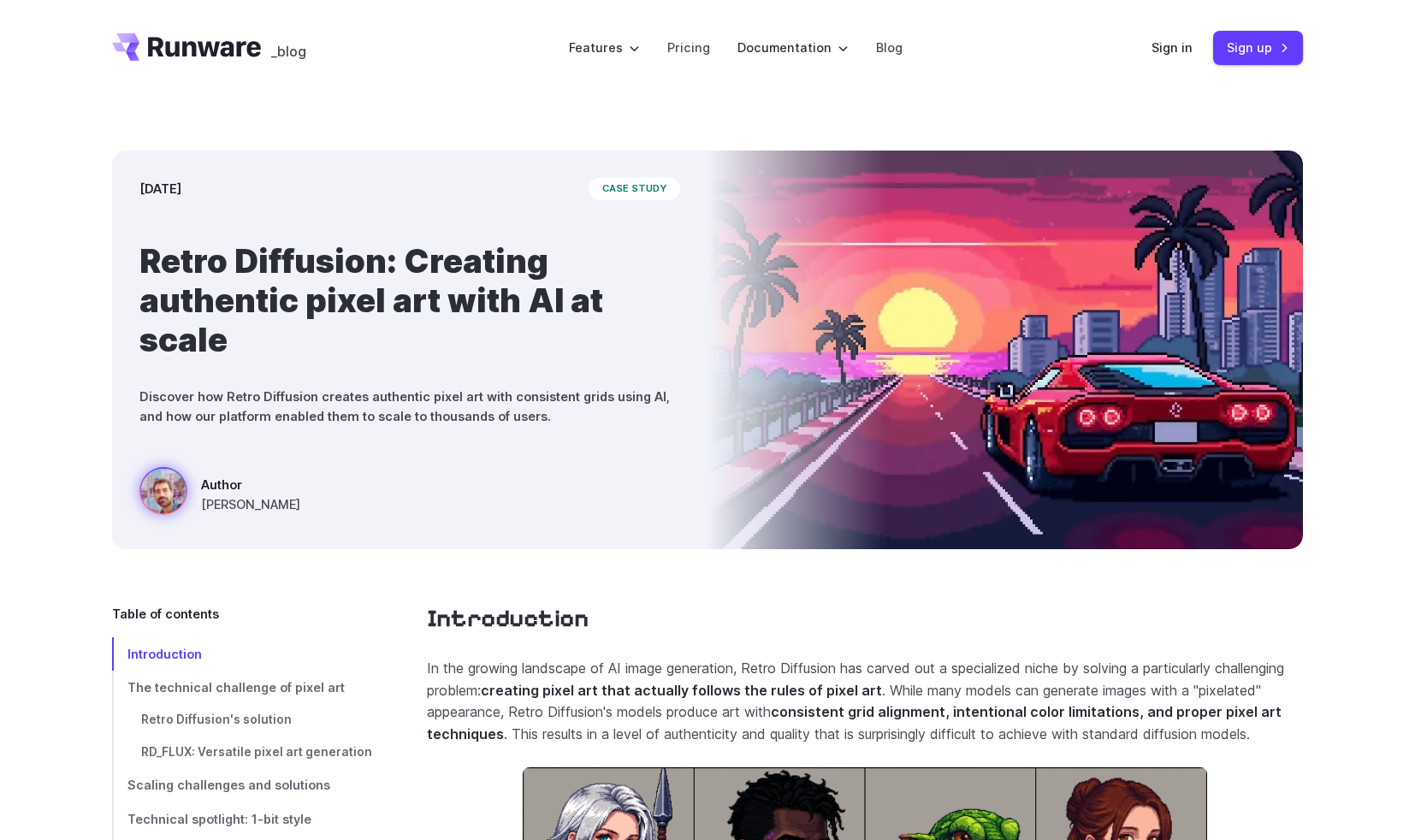 Image resolution: width=1415 pixels, height=840 pixels. What do you see at coordinates (634, 189) in the screenshot?
I see `span: case study` at bounding box center [634, 189].